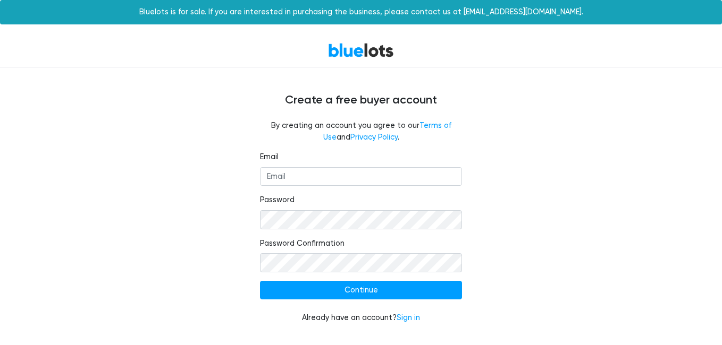  I want to click on a: Privacy Policy, so click(374, 137).